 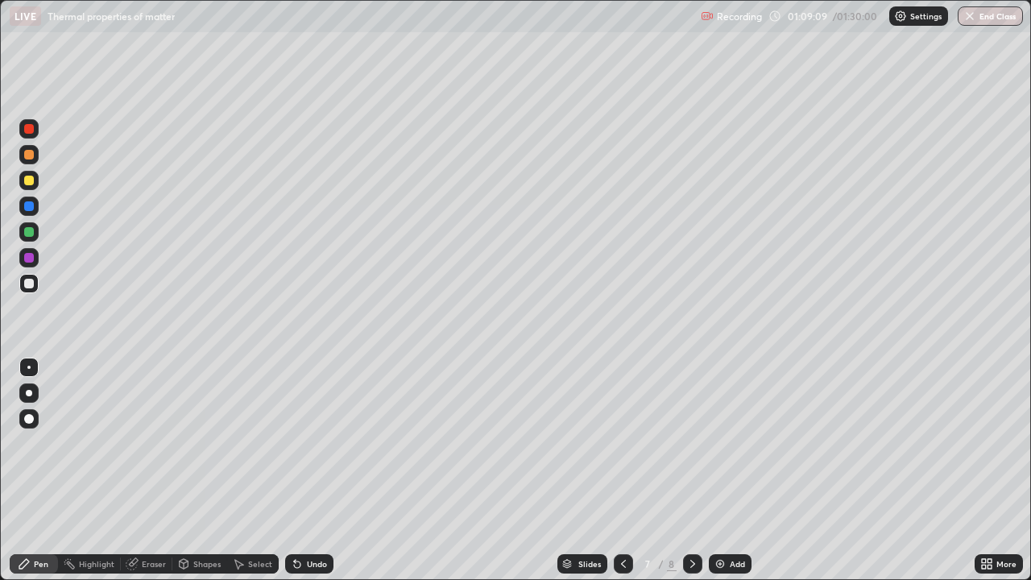 I want to click on button: End Class, so click(x=989, y=16).